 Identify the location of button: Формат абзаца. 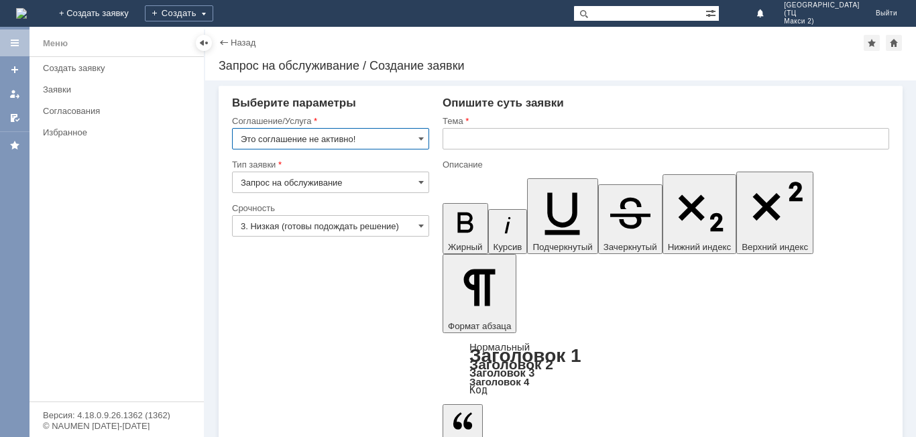
(479, 294).